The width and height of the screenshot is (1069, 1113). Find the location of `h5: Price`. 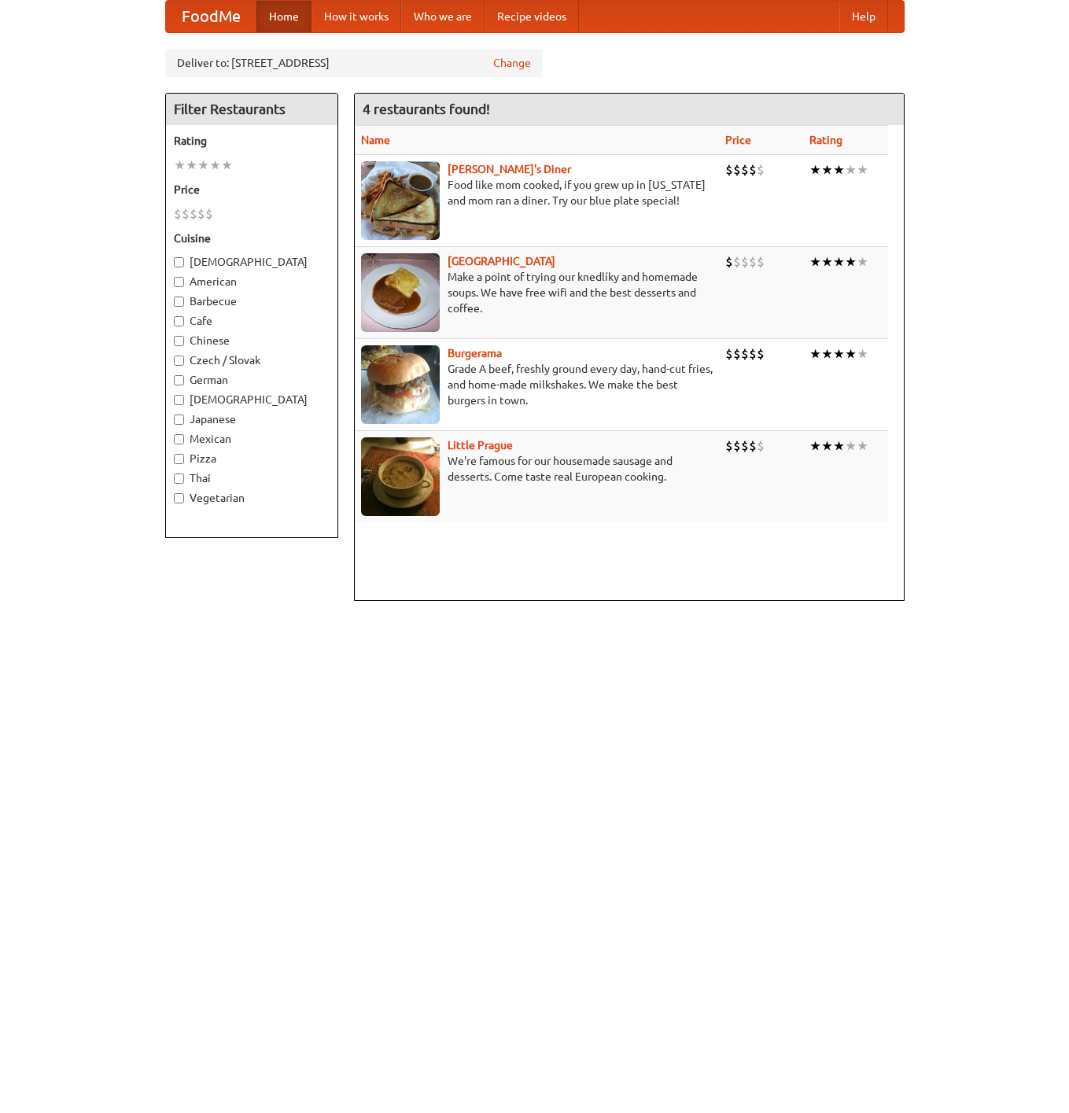

h5: Price is located at coordinates (252, 190).